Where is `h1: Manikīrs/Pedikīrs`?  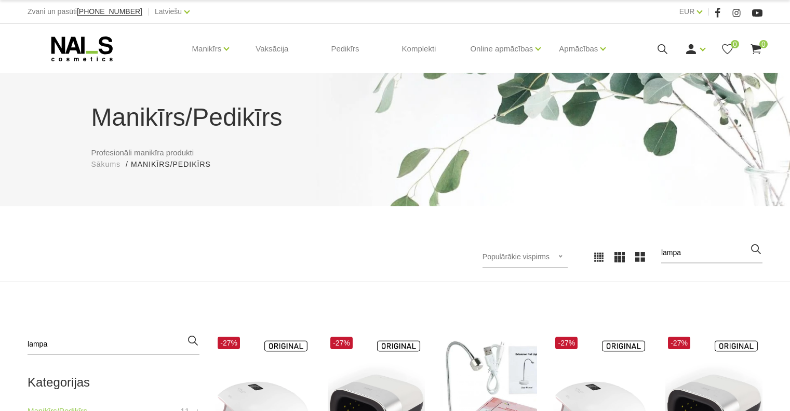 h1: Manikīrs/Pedikīrs is located at coordinates (395, 117).